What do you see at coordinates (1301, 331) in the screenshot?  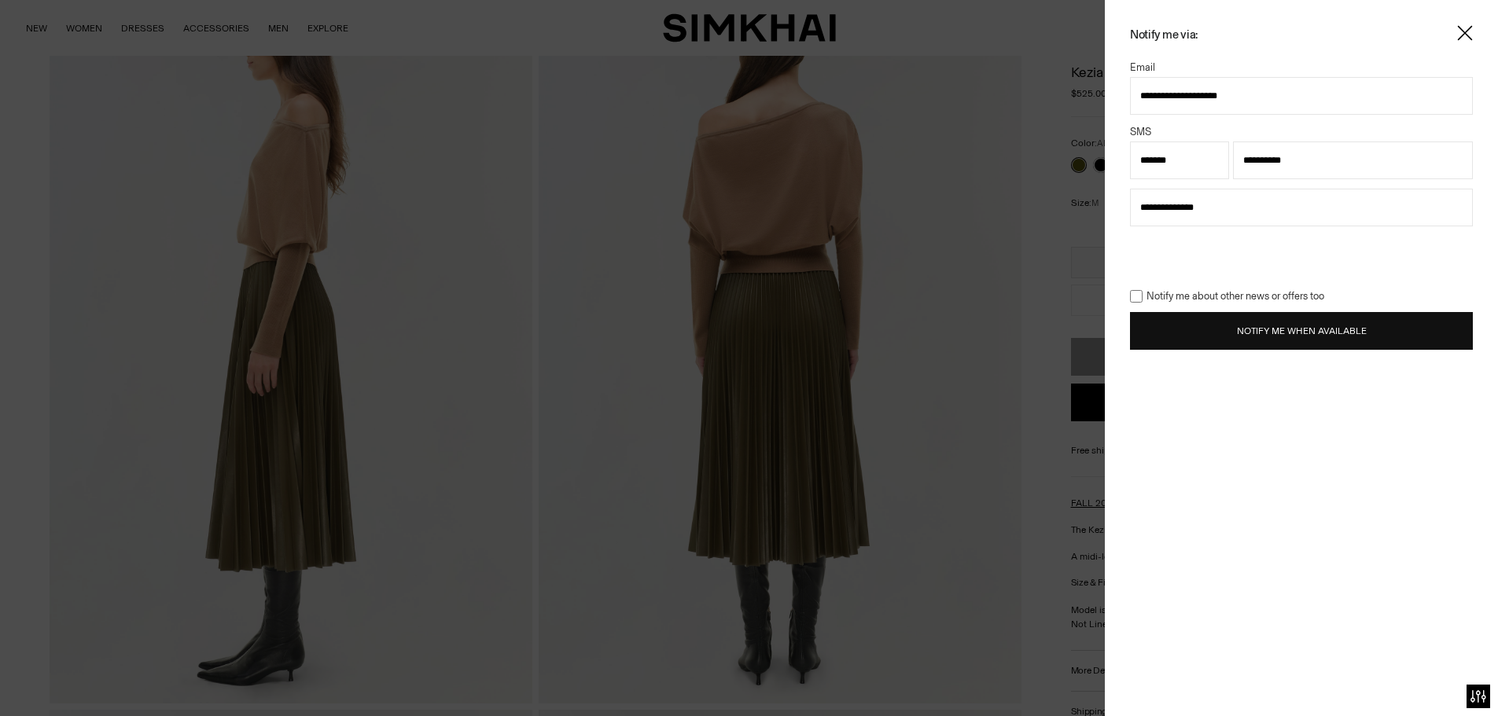 I see `button: Notify Me When Available` at bounding box center [1301, 331].